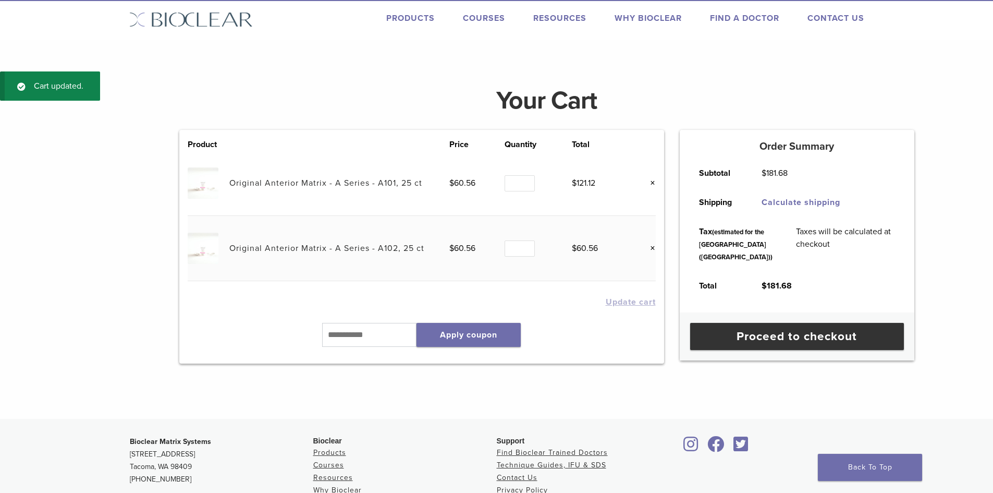 This screenshot has width=993, height=493. What do you see at coordinates (209, 144) in the screenshot?
I see `th: Product` at bounding box center [209, 144].